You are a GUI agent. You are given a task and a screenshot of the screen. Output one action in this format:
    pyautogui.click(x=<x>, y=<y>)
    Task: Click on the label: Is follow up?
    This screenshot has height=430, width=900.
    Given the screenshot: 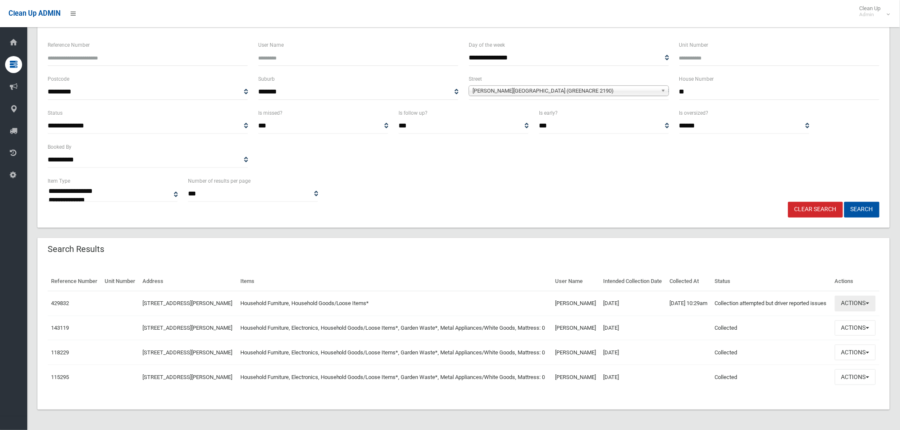 What is the action you would take?
    pyautogui.click(x=413, y=113)
    